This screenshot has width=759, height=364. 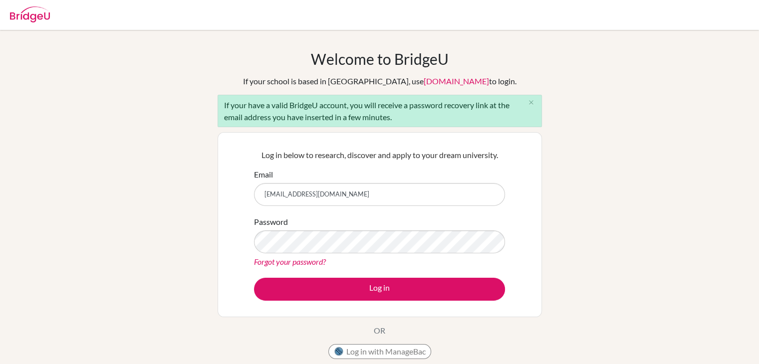 What do you see at coordinates (532, 103) in the screenshot?
I see `button: Close` at bounding box center [532, 103].